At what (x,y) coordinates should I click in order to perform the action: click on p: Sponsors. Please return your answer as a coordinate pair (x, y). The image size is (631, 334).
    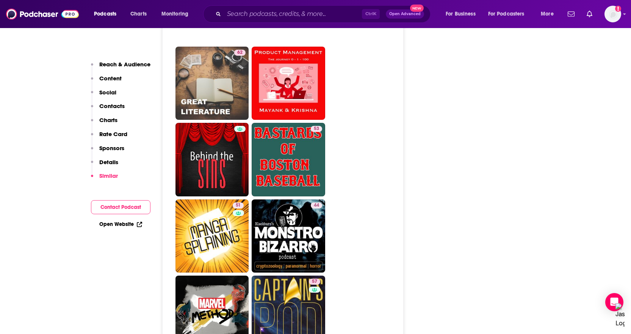
    Looking at the image, I should click on (112, 148).